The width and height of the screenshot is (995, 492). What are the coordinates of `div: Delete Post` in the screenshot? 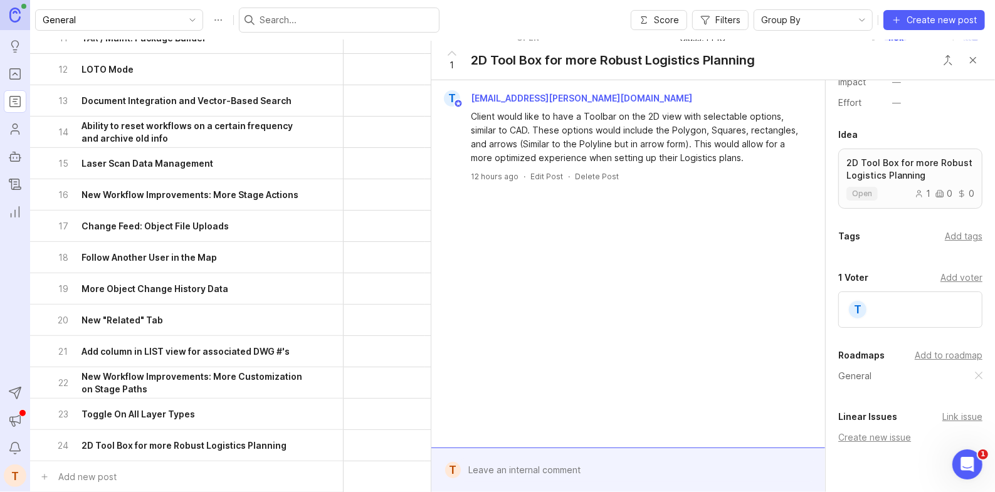 It's located at (597, 176).